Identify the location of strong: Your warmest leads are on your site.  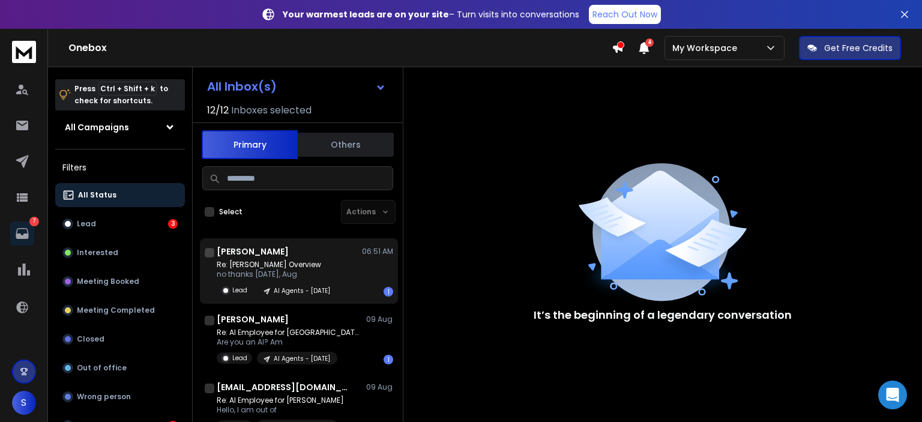
(366, 14).